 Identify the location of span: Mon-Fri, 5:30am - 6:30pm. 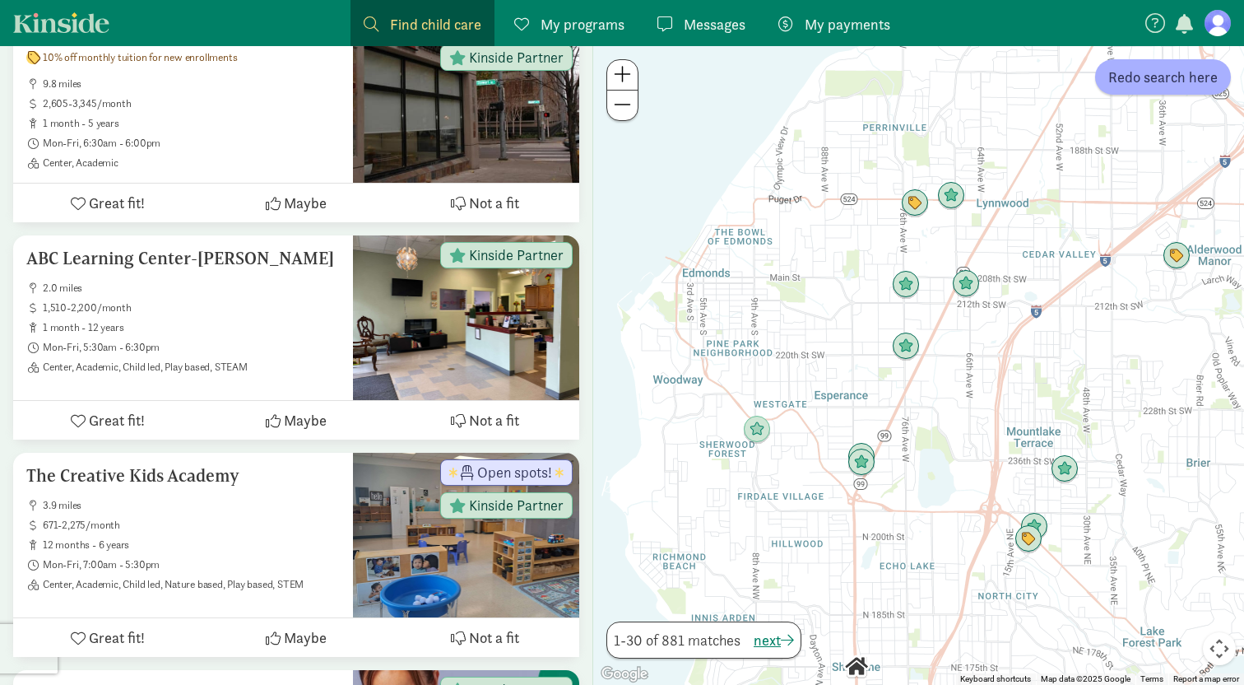
(191, 347).